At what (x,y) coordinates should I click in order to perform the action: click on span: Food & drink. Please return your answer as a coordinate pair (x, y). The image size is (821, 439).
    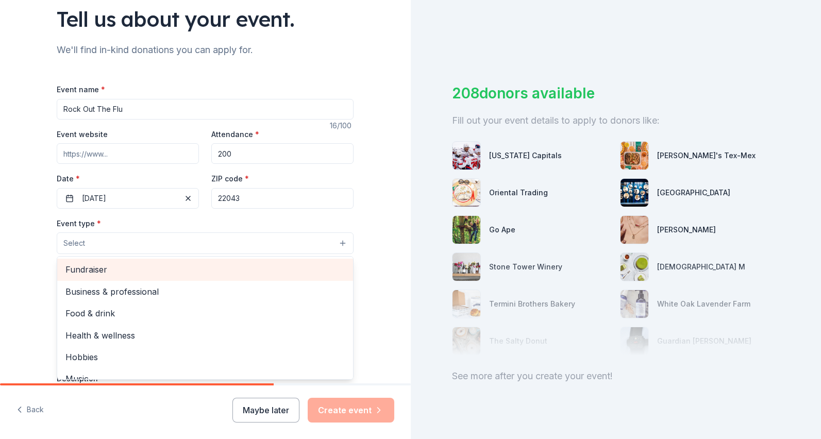
    Looking at the image, I should click on (205, 313).